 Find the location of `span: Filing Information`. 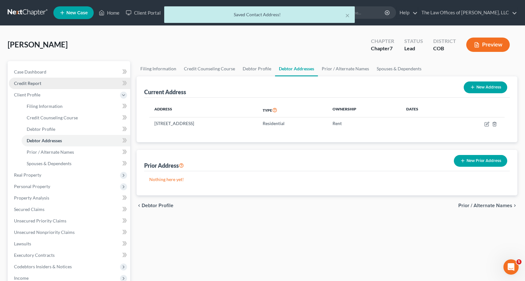

span: Filing Information is located at coordinates (45, 106).